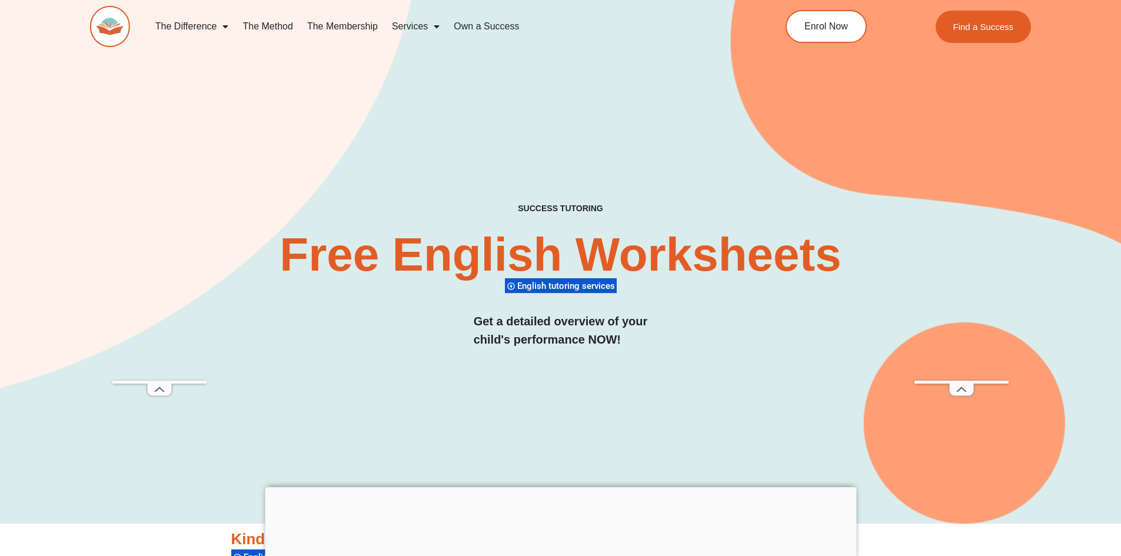  I want to click on nav: Menu, so click(440, 26).